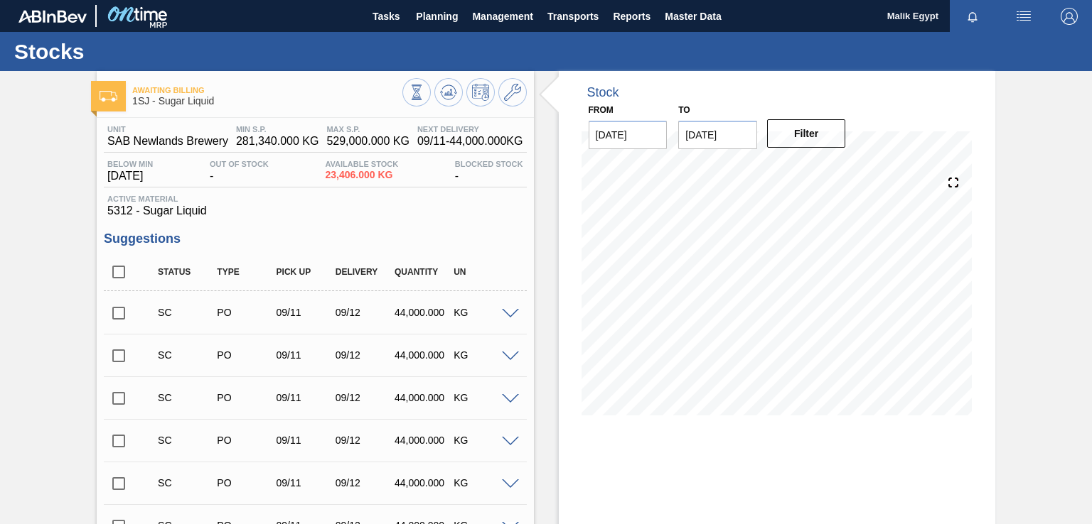  I want to click on div: Status, so click(186, 272).